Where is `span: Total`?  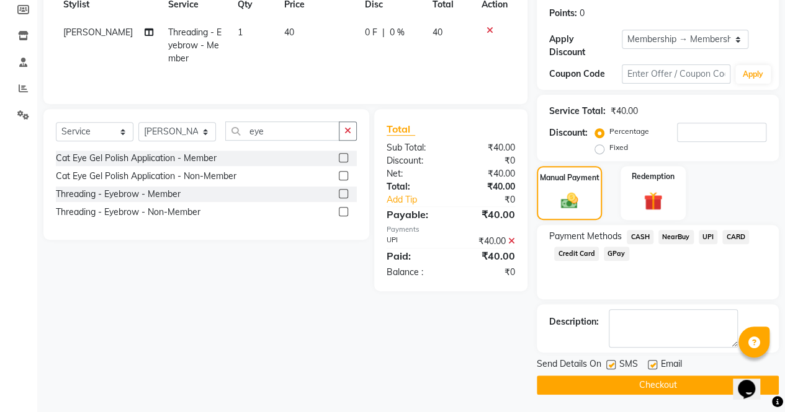 span: Total is located at coordinates (401, 129).